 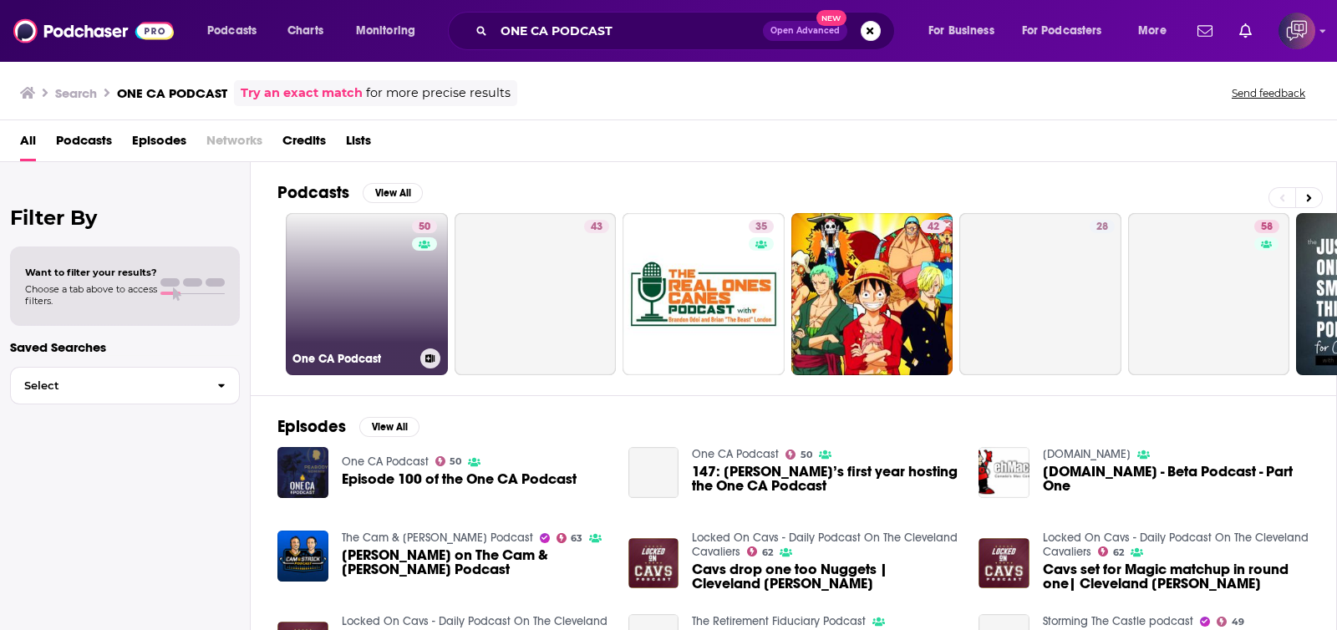 I want to click on span: More, so click(x=1153, y=31).